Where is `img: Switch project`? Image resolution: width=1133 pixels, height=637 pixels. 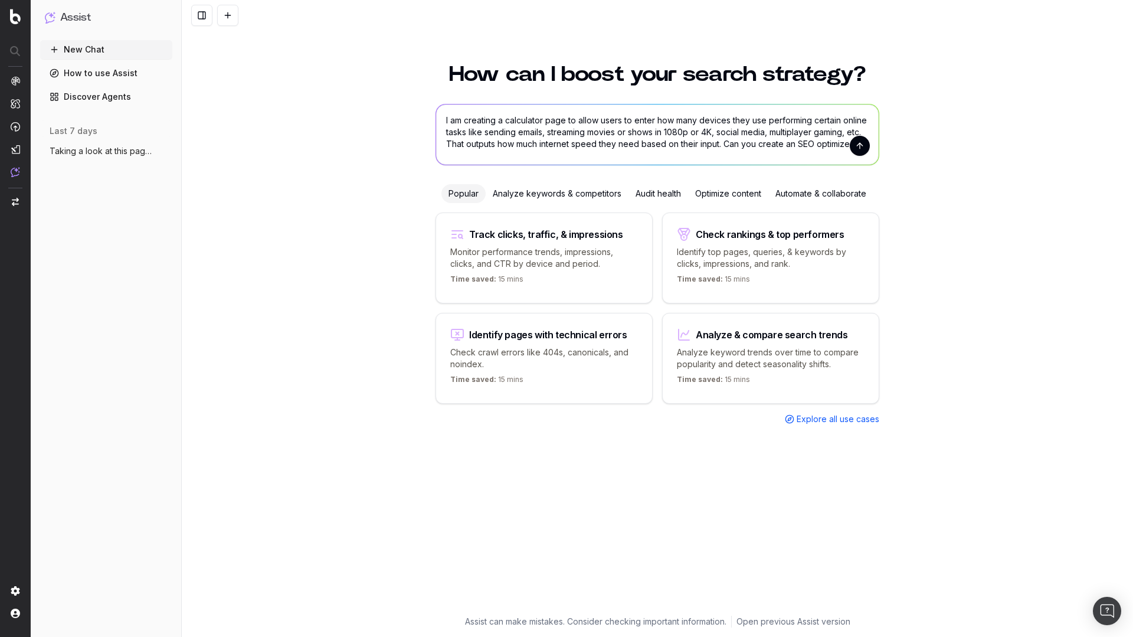 img: Switch project is located at coordinates (15, 202).